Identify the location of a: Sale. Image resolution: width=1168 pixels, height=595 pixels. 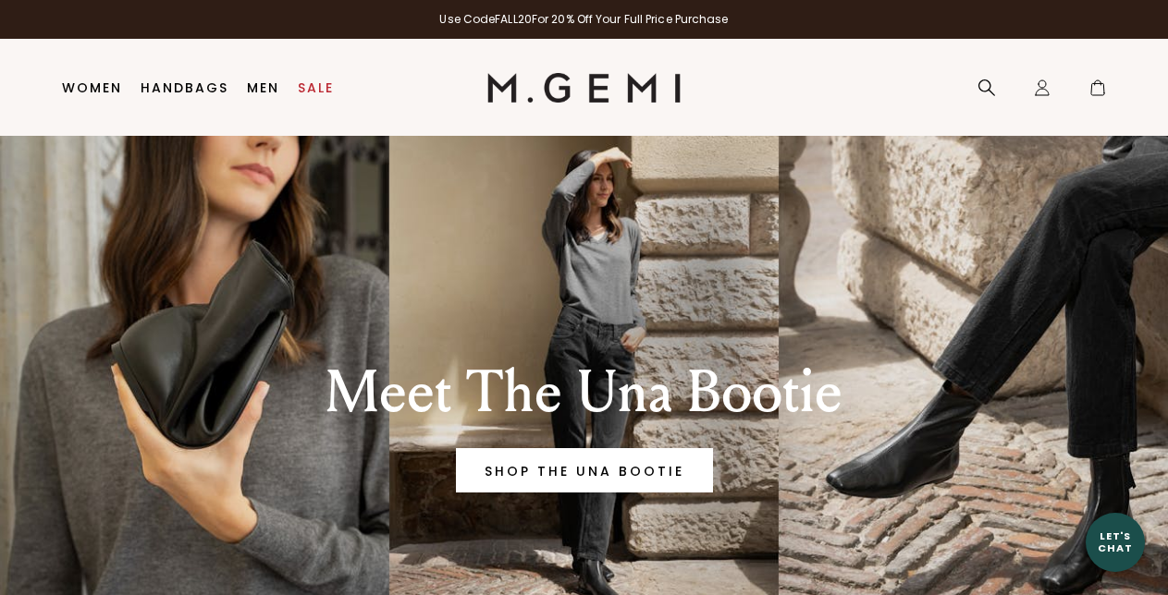
(315, 88).